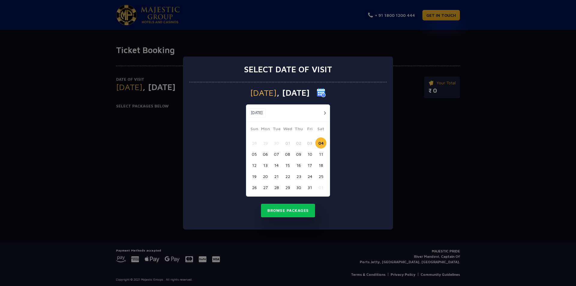 The height and width of the screenshot is (286, 576). Describe the element at coordinates (265, 176) in the screenshot. I see `button: 20` at that location.